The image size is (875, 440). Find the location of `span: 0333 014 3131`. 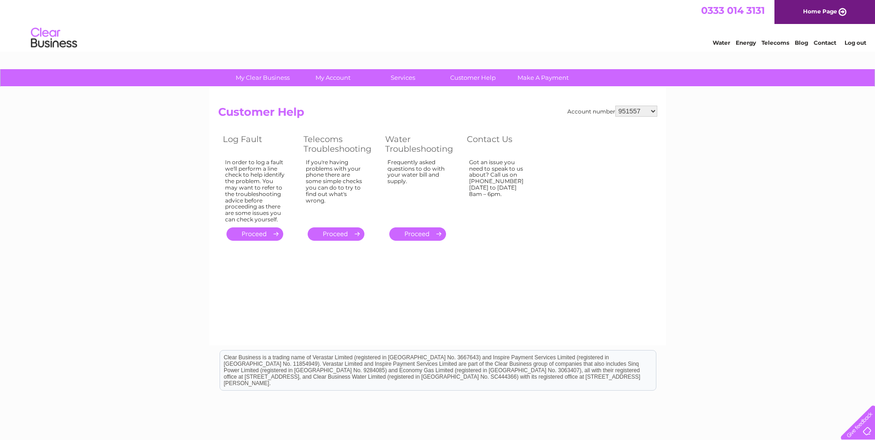

span: 0333 014 3131 is located at coordinates (733, 10).